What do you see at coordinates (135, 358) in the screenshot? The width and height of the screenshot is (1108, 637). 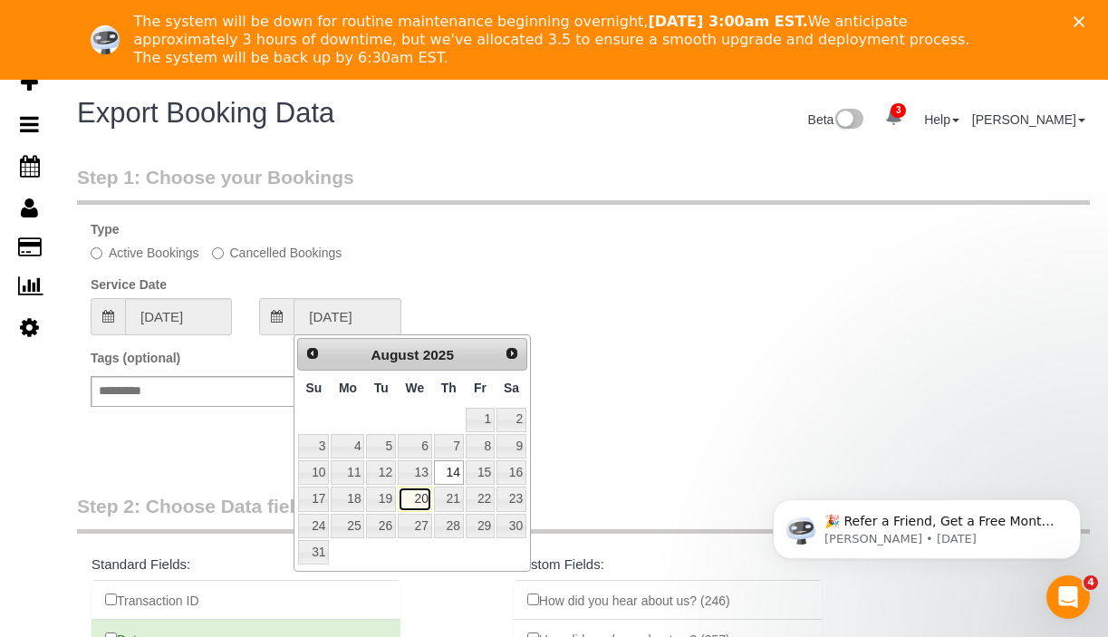 I see `label: Tags (optional)` at bounding box center [135, 358].